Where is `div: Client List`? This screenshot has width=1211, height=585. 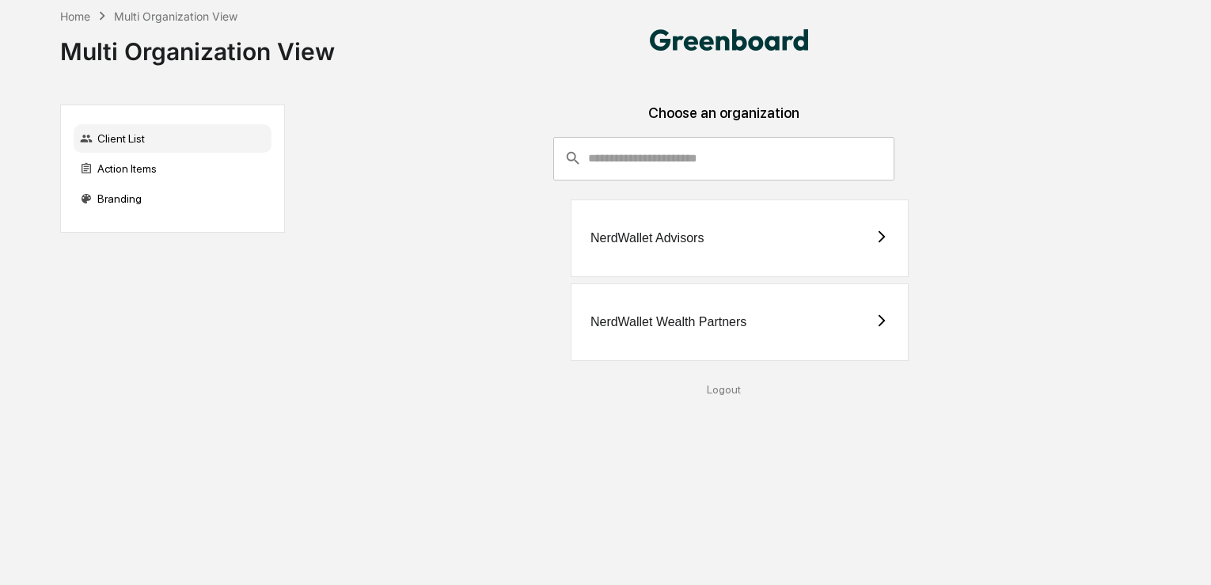
div: Client List is located at coordinates (173, 139).